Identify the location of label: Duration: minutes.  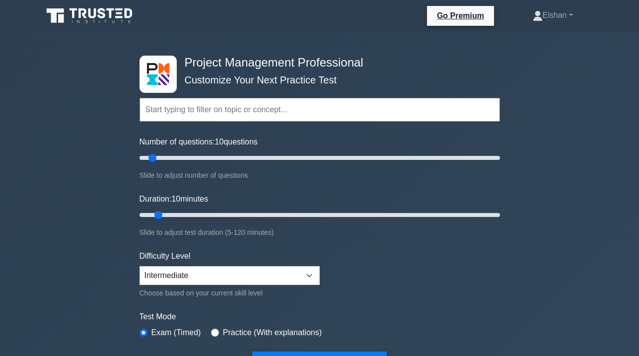
(174, 199).